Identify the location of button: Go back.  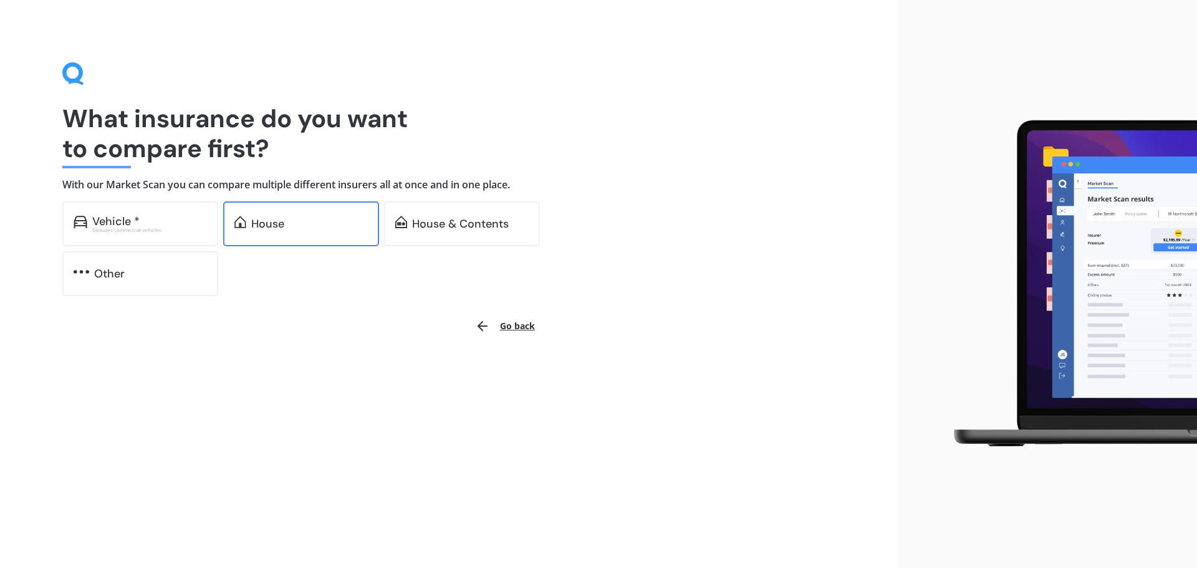
(505, 326).